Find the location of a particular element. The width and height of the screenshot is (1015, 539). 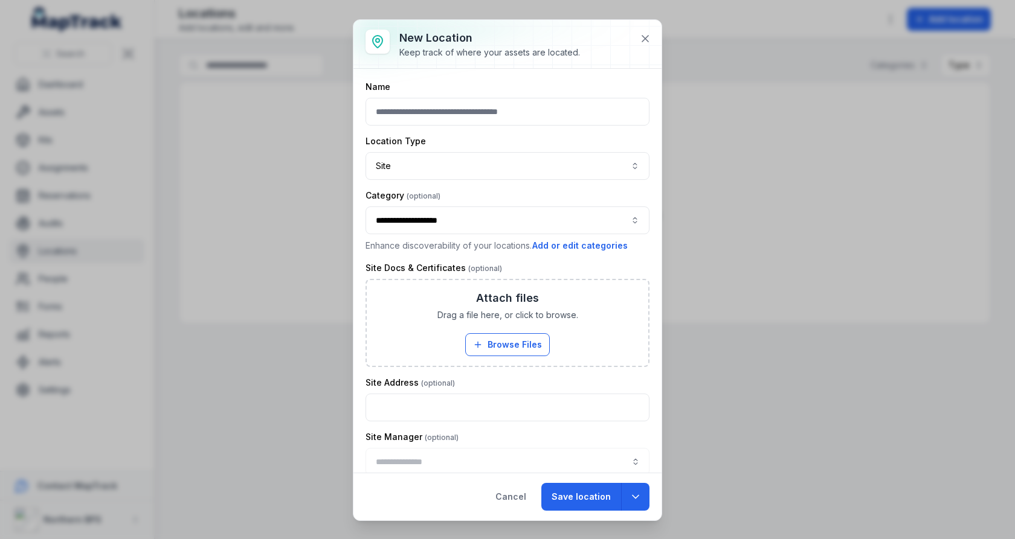

div: Keep track of where your assets are located. is located at coordinates (489, 53).